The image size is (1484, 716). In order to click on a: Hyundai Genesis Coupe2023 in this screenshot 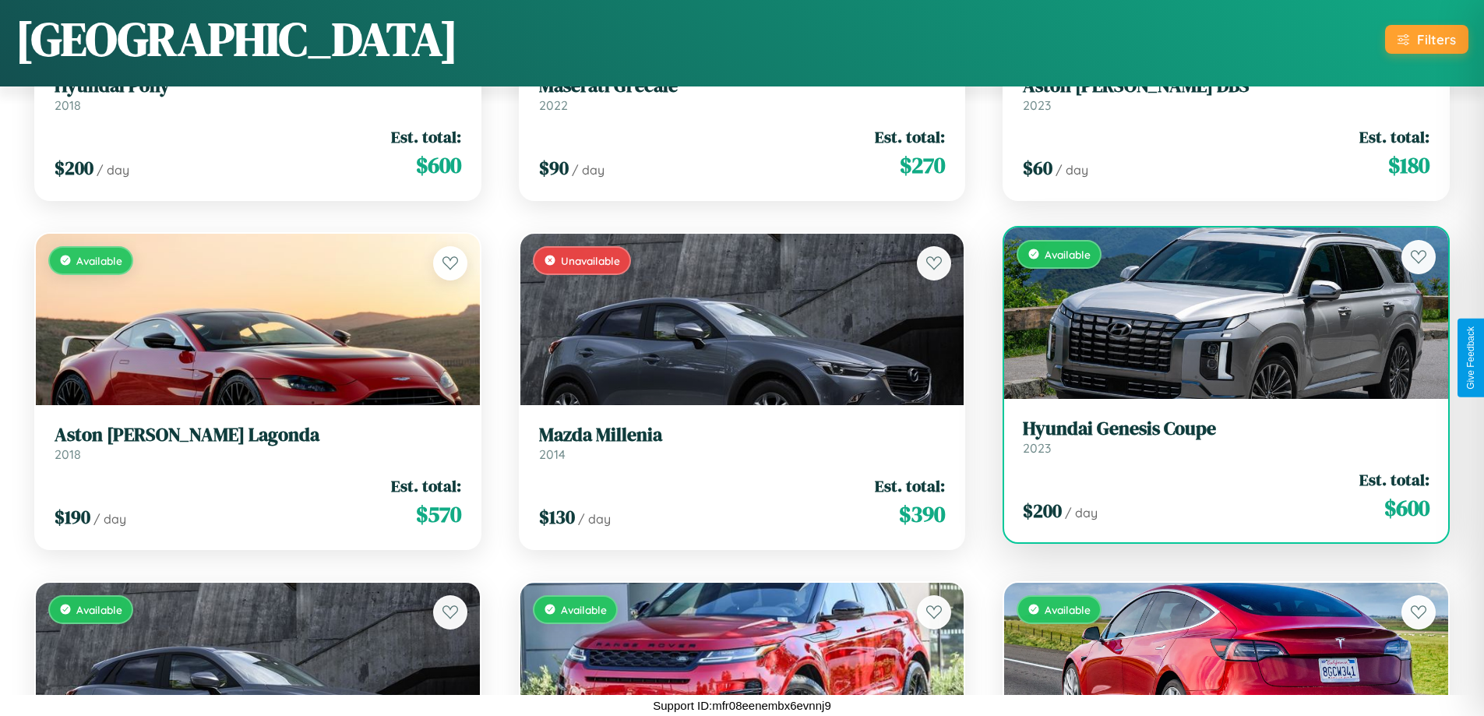, I will do `click(1226, 436)`.